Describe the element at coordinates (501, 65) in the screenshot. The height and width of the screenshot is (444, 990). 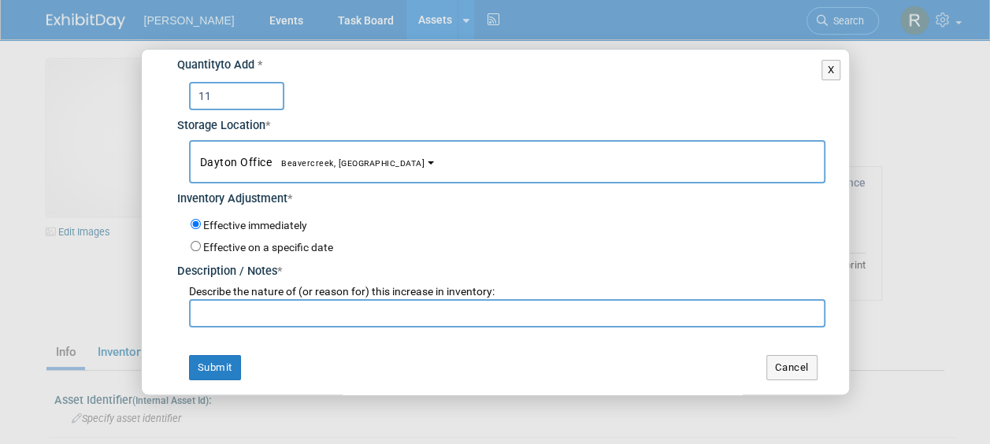
I see `div: Quantity` at that location.